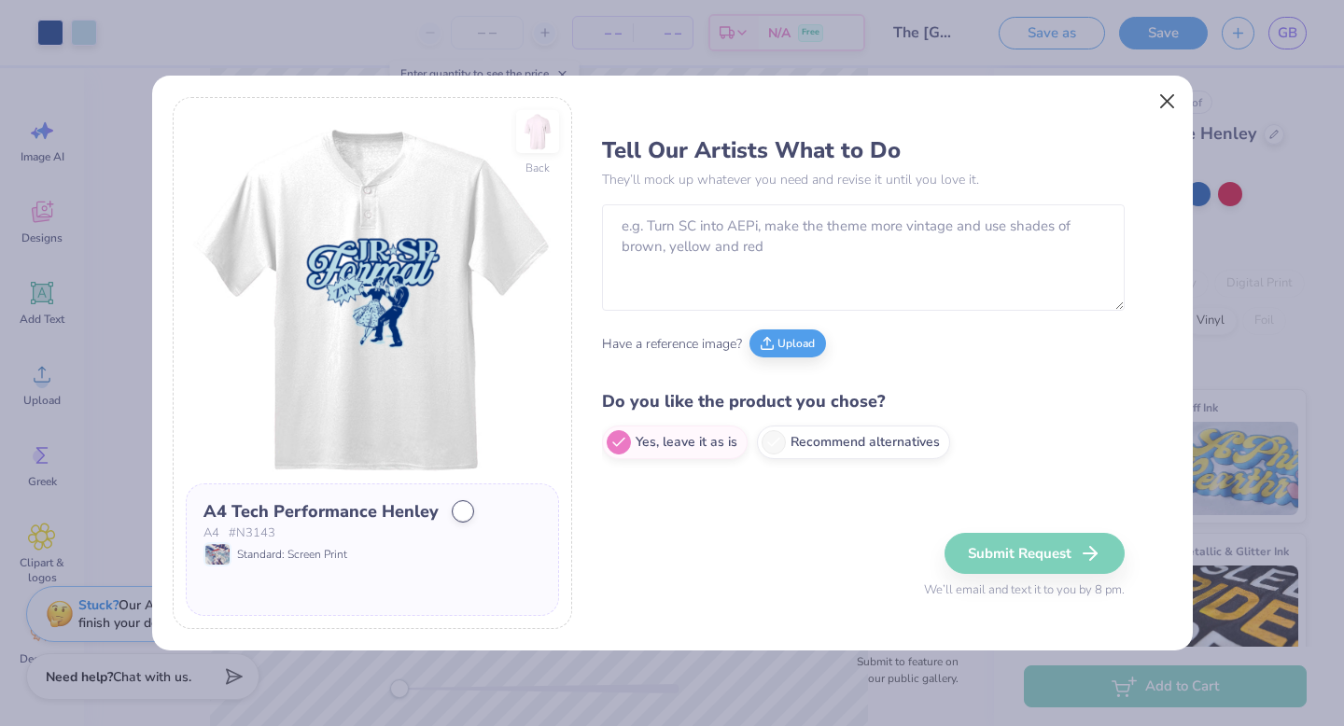 This screenshot has height=726, width=1344. Describe the element at coordinates (211, 534) in the screenshot. I see `span: A4` at that location.